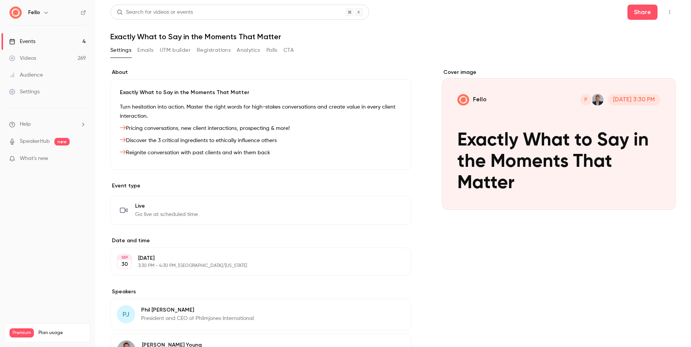 This screenshot has height=347, width=691. What do you see at coordinates (261, 153) in the screenshot?
I see `p: Reignite conversation with past clients and win them back` at bounding box center [261, 153].